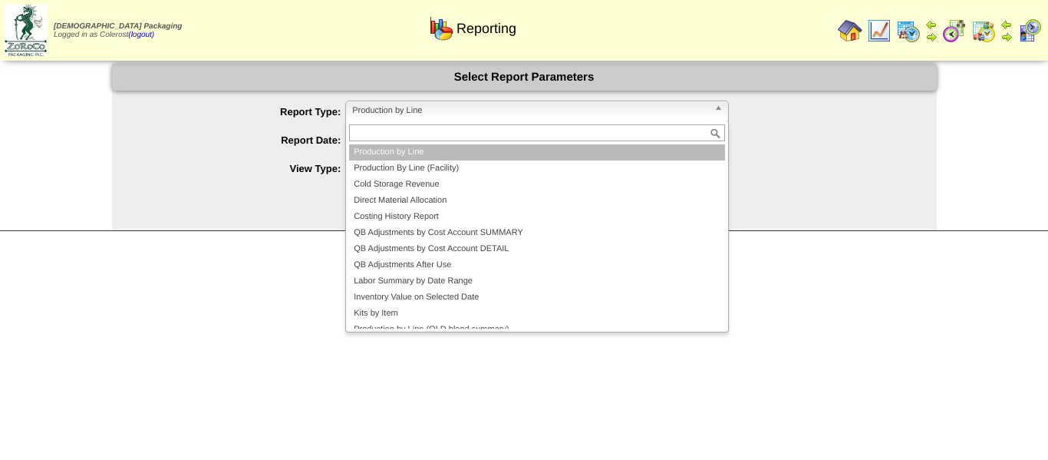 This screenshot has width=1048, height=460. Describe the element at coordinates (955, 31) in the screenshot. I see `img: calendarblend.gif` at that location.